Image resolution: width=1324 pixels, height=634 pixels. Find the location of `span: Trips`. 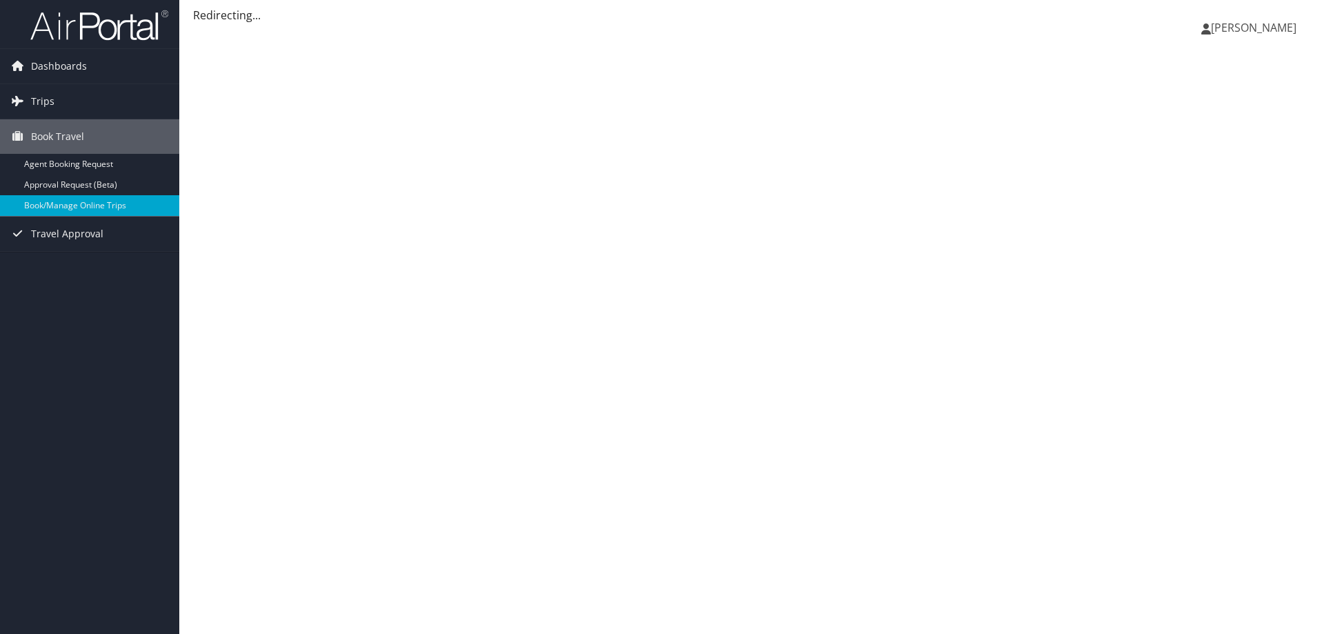

span: Trips is located at coordinates (43, 101).